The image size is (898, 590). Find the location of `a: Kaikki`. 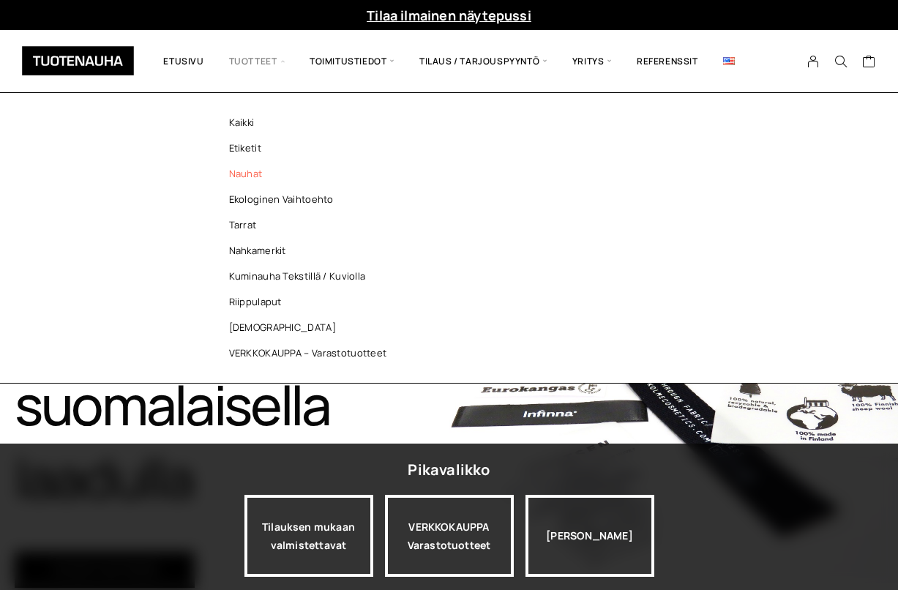

a: Kaikki is located at coordinates (312, 122).